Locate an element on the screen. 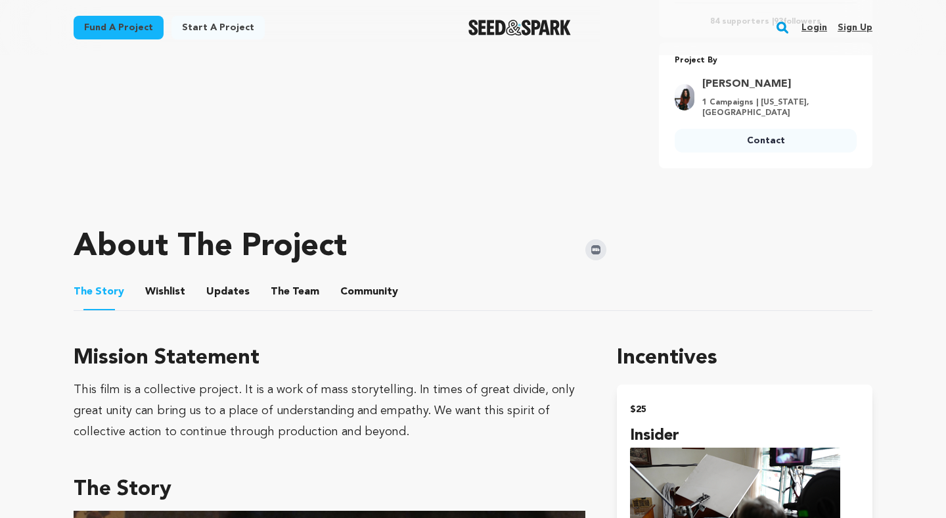 This screenshot has width=946, height=518. h1: About The Project is located at coordinates (210, 247).